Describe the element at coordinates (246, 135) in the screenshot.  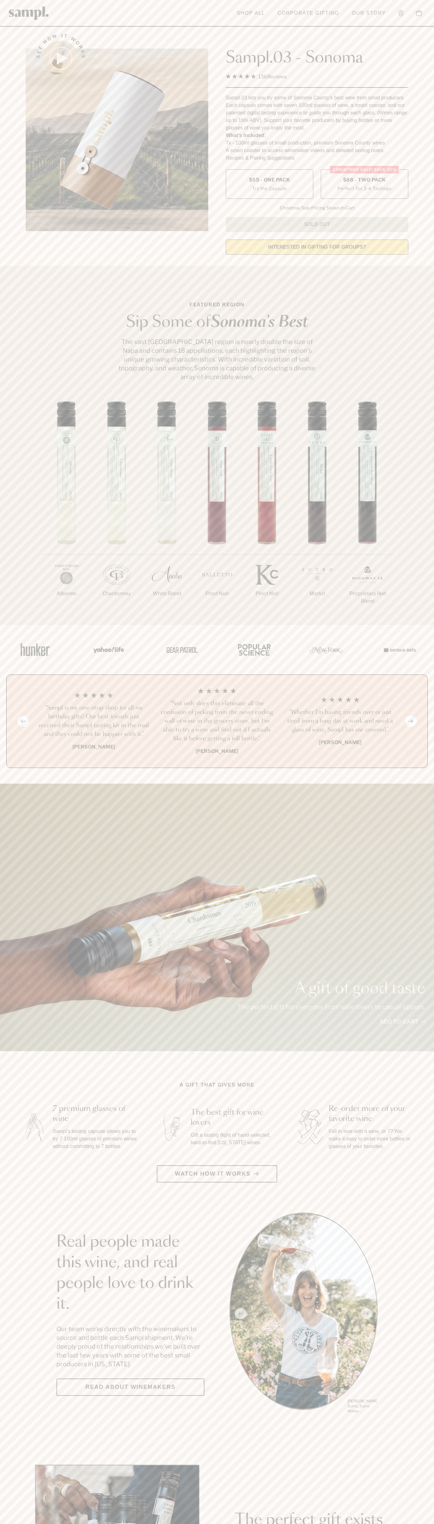
I see `strong: What’s Included:` at that location.